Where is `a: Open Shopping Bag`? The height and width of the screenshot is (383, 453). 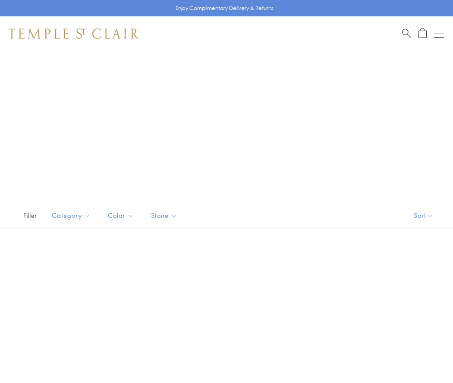 a: Open Shopping Bag is located at coordinates (422, 33).